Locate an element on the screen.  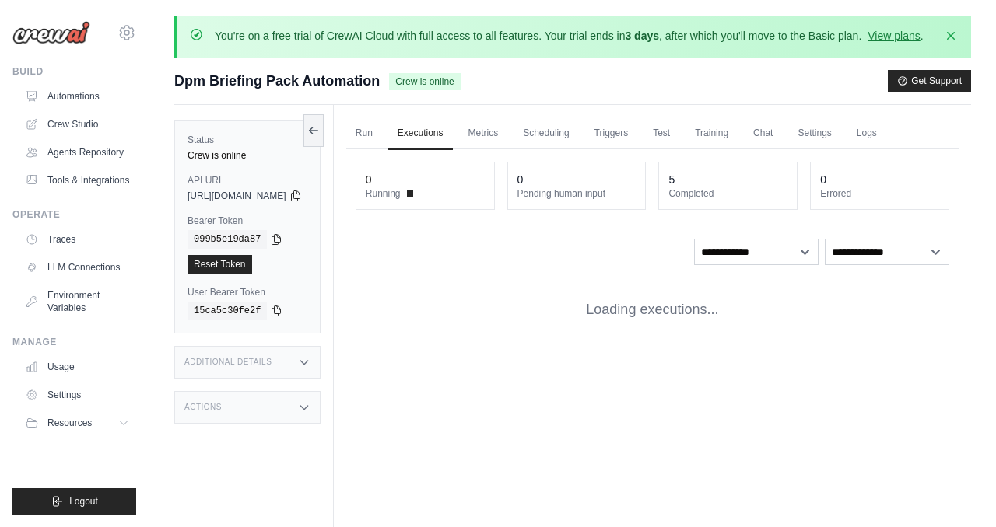
a: Chat is located at coordinates (762, 134).